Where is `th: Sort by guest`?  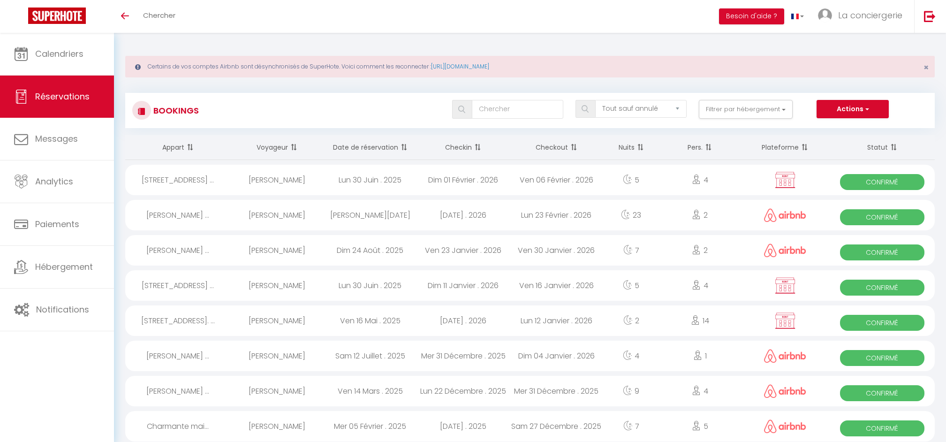
th: Sort by guest is located at coordinates (277, 147).